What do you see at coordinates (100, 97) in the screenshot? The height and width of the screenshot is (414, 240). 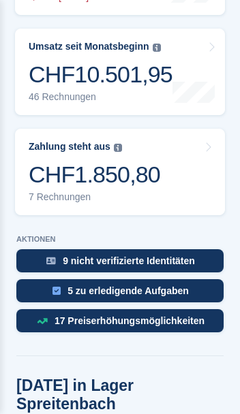 I see `div: 46 Rechnungen` at bounding box center [100, 97].